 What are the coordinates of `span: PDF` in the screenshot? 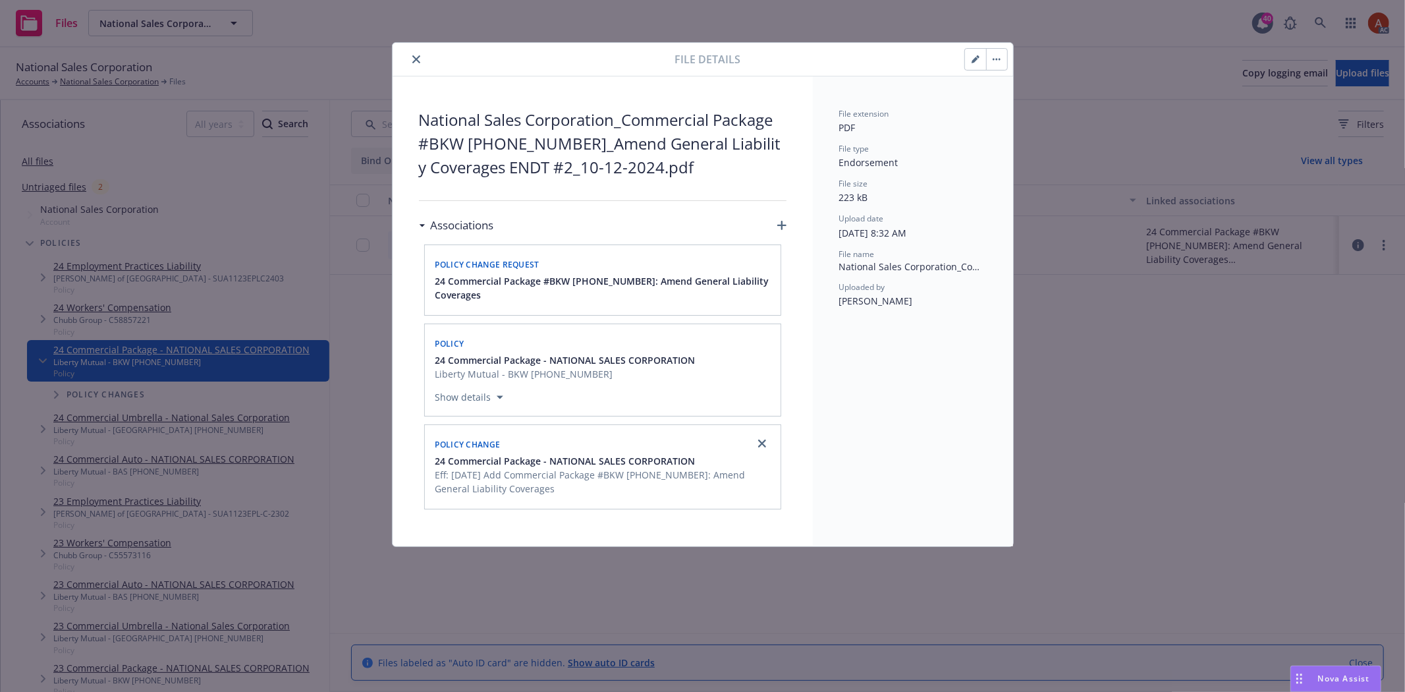 It's located at (847, 127).